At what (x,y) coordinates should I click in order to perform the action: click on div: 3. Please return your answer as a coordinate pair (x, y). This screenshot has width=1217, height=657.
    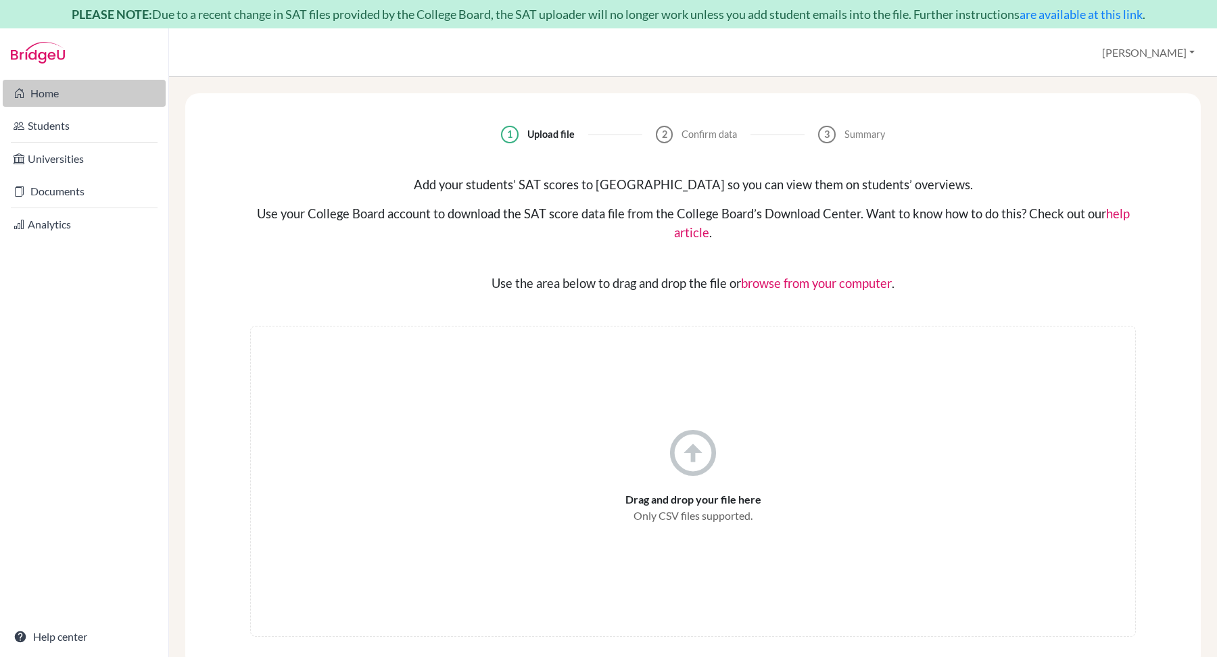
    Looking at the image, I should click on (827, 135).